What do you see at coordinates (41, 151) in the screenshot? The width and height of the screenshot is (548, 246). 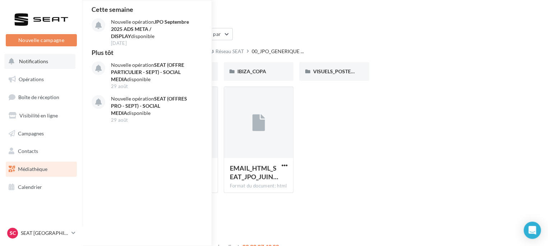 I see `a: Contacts` at bounding box center [41, 151].